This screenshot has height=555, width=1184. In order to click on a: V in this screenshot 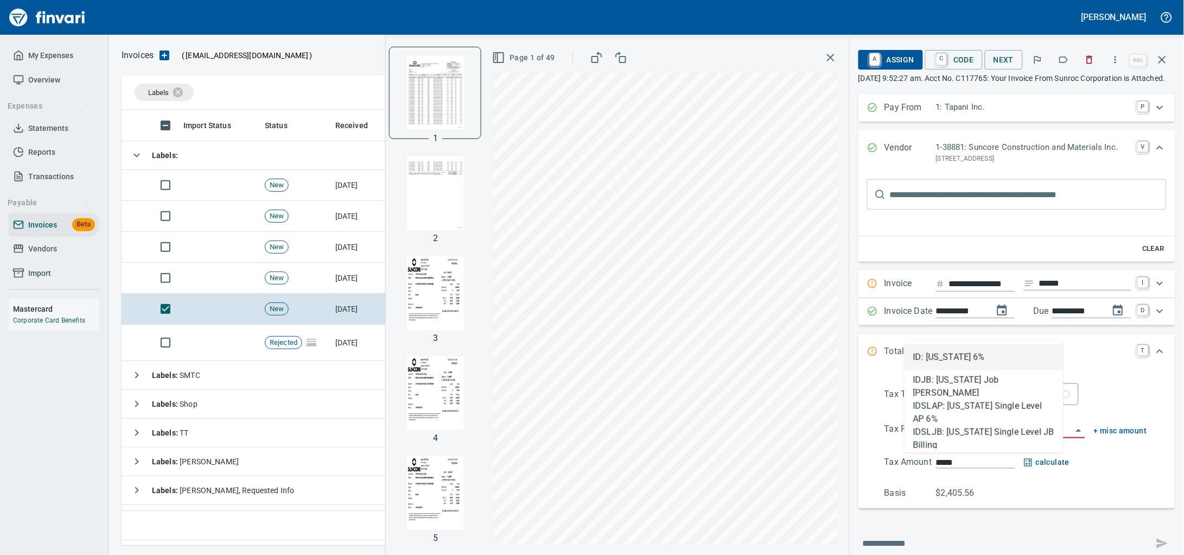, I will do `click(1144, 147)`.